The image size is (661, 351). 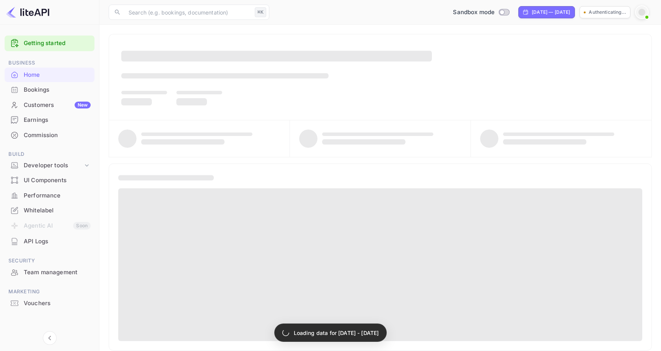 What do you see at coordinates (28, 12) in the screenshot?
I see `img: LiteAPI logo` at bounding box center [28, 12].